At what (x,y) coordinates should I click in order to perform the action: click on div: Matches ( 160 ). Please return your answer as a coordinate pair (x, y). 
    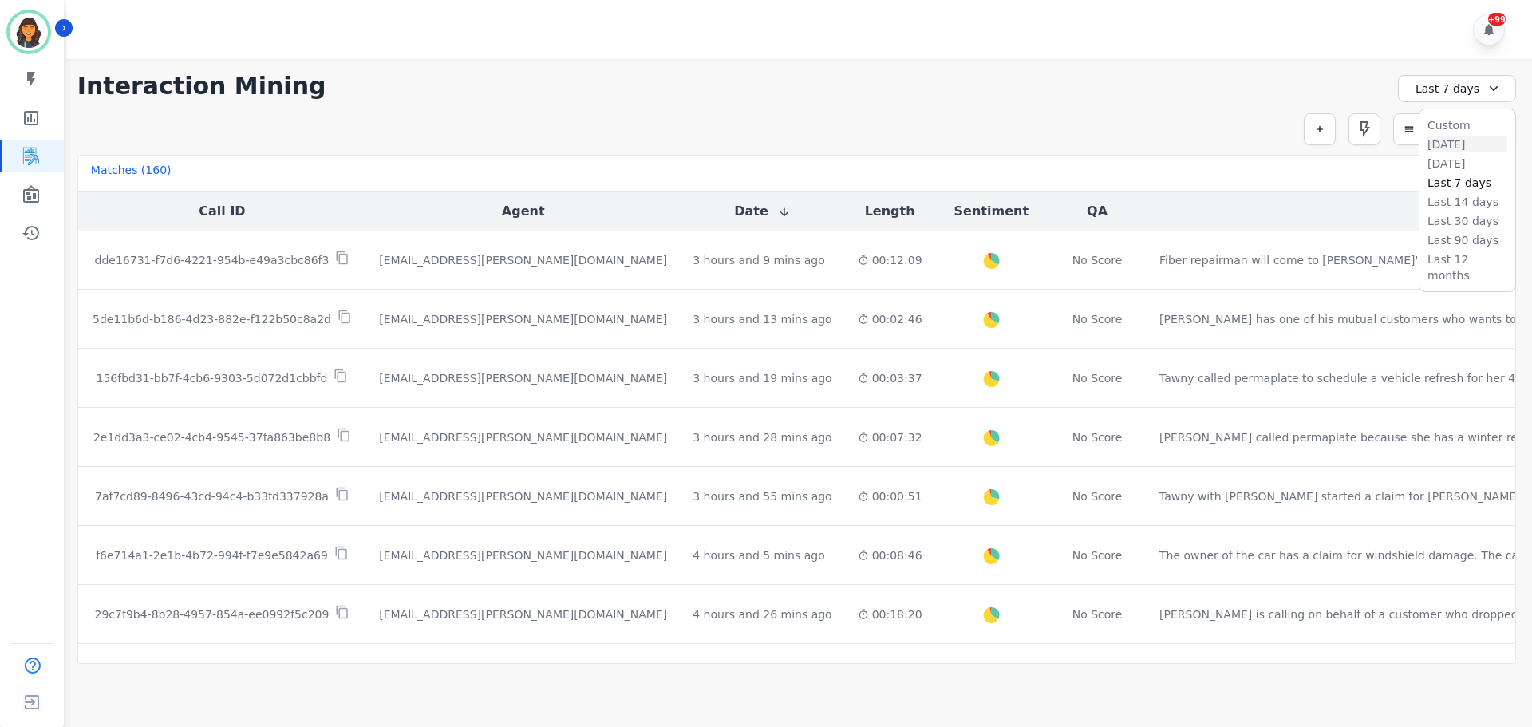
    Looking at the image, I should click on (131, 173).